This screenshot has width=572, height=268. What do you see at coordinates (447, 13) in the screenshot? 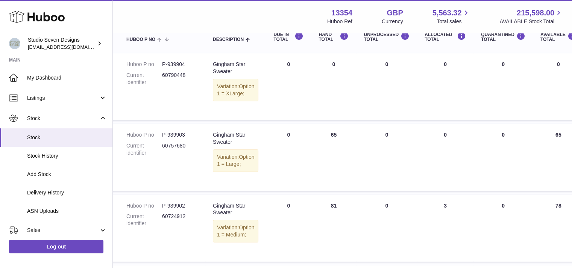
I see `span: 5,563.32` at bounding box center [447, 13].